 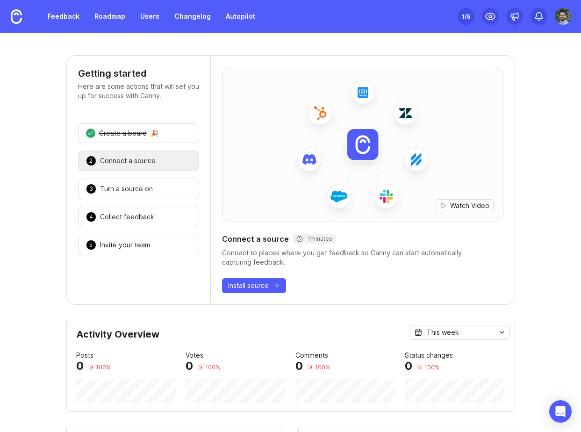 What do you see at coordinates (91, 217) in the screenshot?
I see `div: 4` at bounding box center [91, 217].